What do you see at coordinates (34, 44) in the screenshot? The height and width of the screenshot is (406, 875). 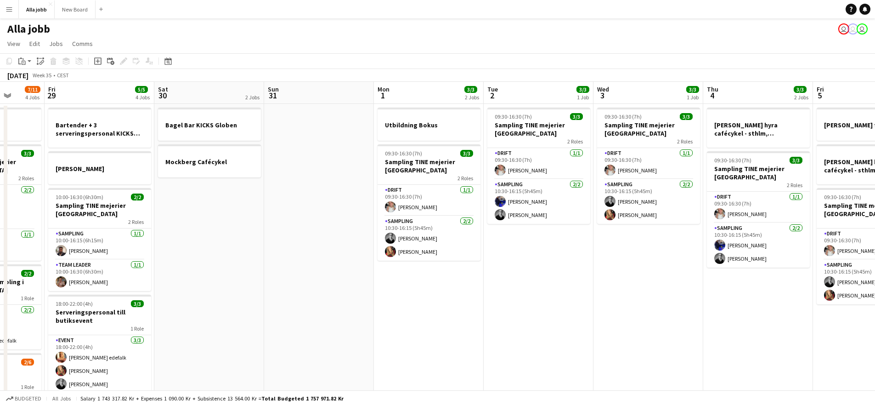 I see `a: Edit` at bounding box center [34, 44].